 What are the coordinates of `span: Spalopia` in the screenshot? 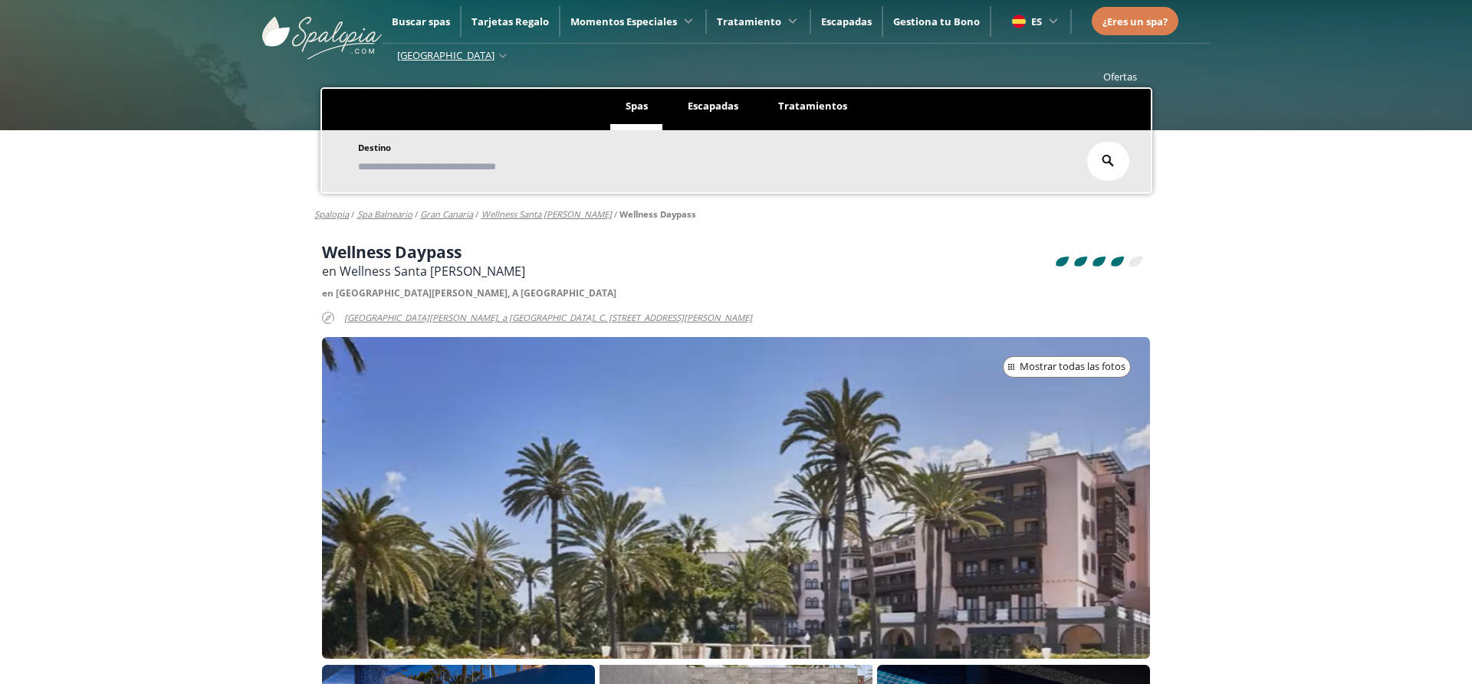 It's located at (331, 214).